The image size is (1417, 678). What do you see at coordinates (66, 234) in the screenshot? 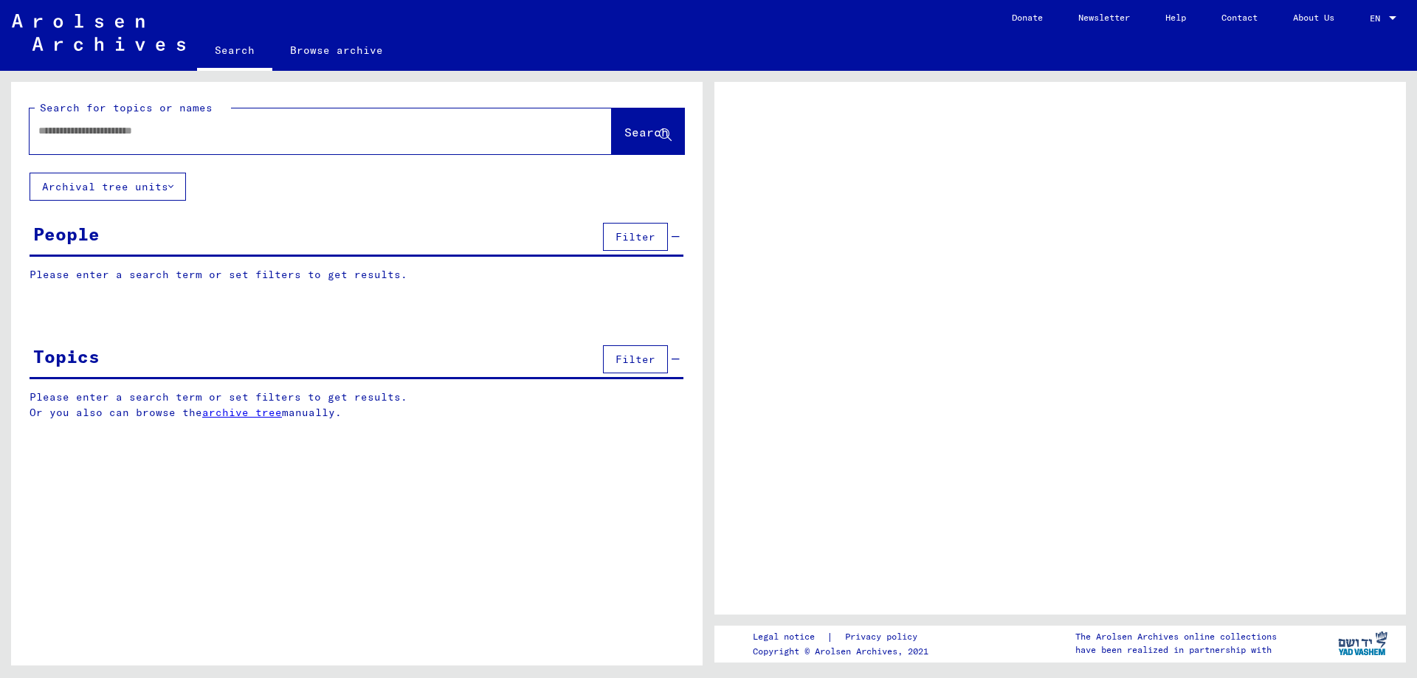
I see `div: People` at bounding box center [66, 234].